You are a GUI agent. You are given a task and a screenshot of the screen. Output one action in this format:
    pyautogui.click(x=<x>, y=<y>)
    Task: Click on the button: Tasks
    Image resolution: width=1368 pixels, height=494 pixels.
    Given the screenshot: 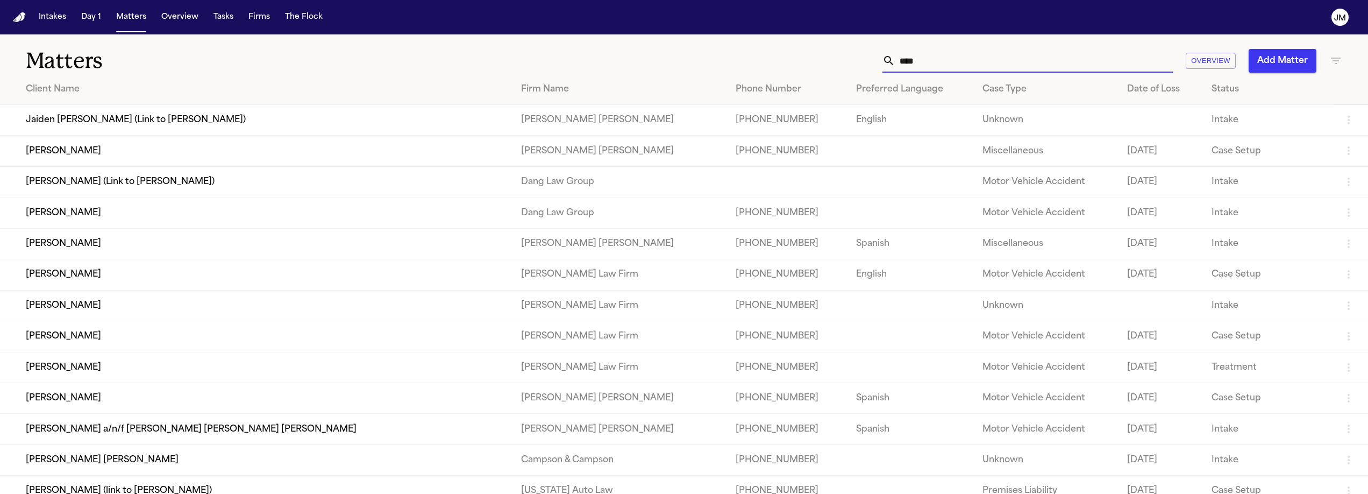 What is the action you would take?
    pyautogui.click(x=223, y=17)
    